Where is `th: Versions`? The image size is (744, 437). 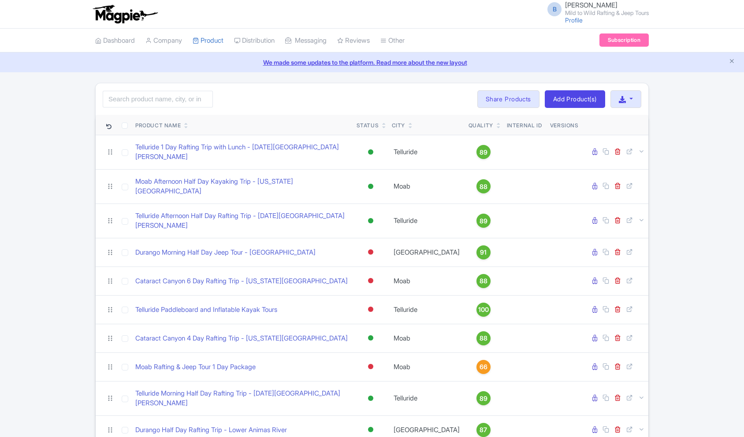 th: Versions is located at coordinates (564, 125).